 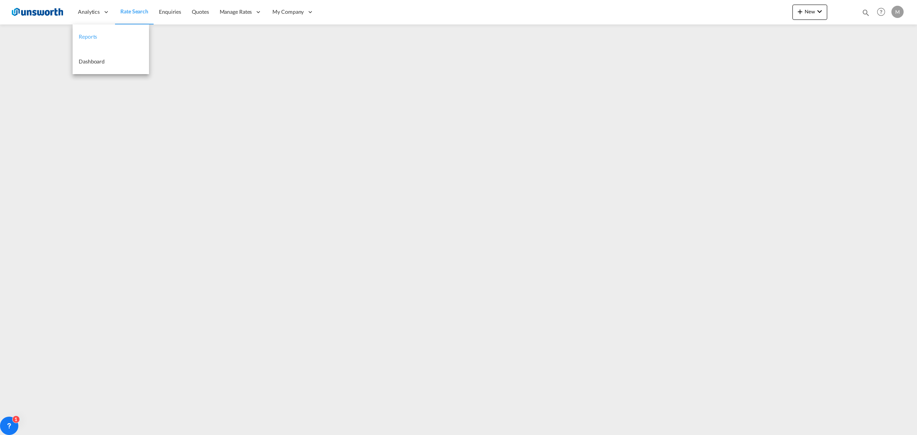 What do you see at coordinates (236, 12) in the screenshot?
I see `span: Manage Rates` at bounding box center [236, 12].